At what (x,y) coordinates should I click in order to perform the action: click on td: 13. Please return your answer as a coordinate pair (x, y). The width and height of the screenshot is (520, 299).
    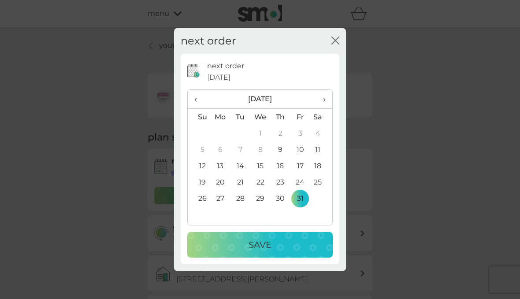
    Looking at the image, I should click on (220, 166).